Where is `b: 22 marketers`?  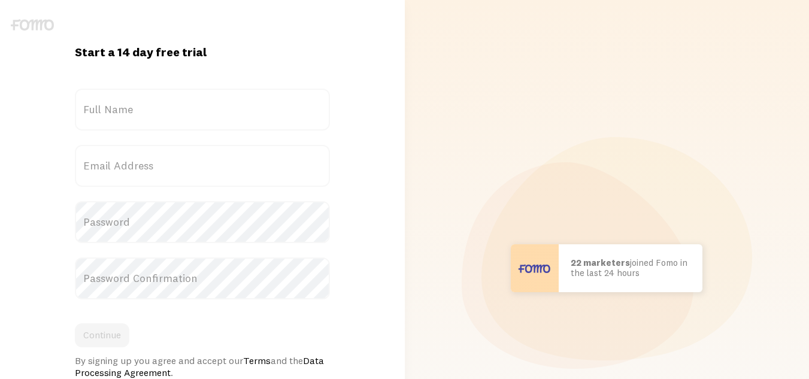
b: 22 marketers is located at coordinates (600, 262).